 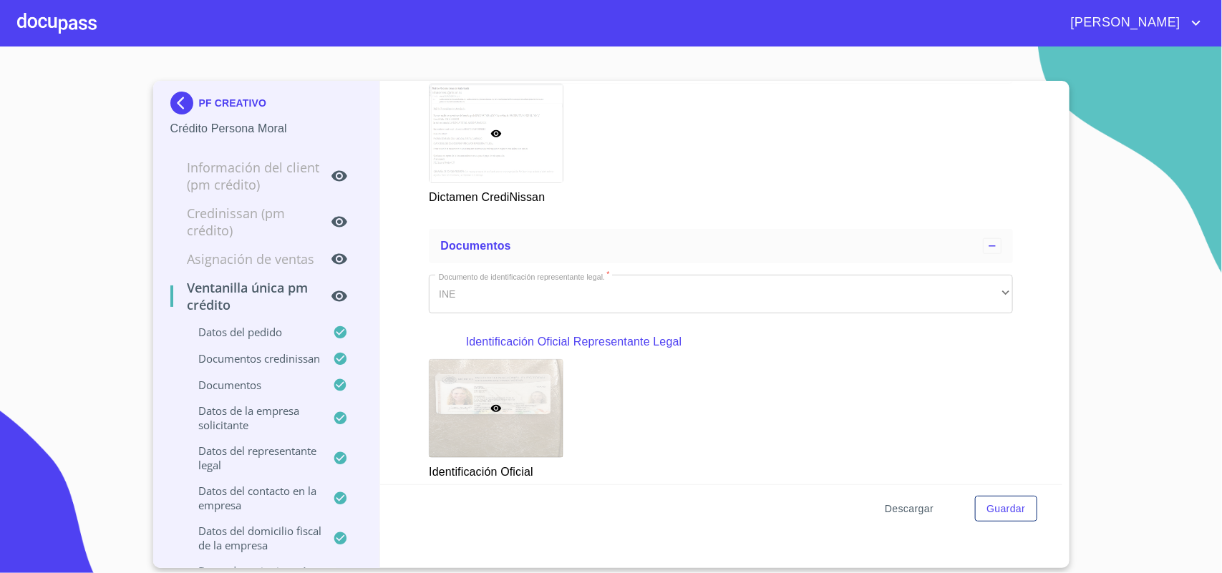 What do you see at coordinates (1005, 509) in the screenshot?
I see `button: Guardar` at bounding box center [1005, 509].